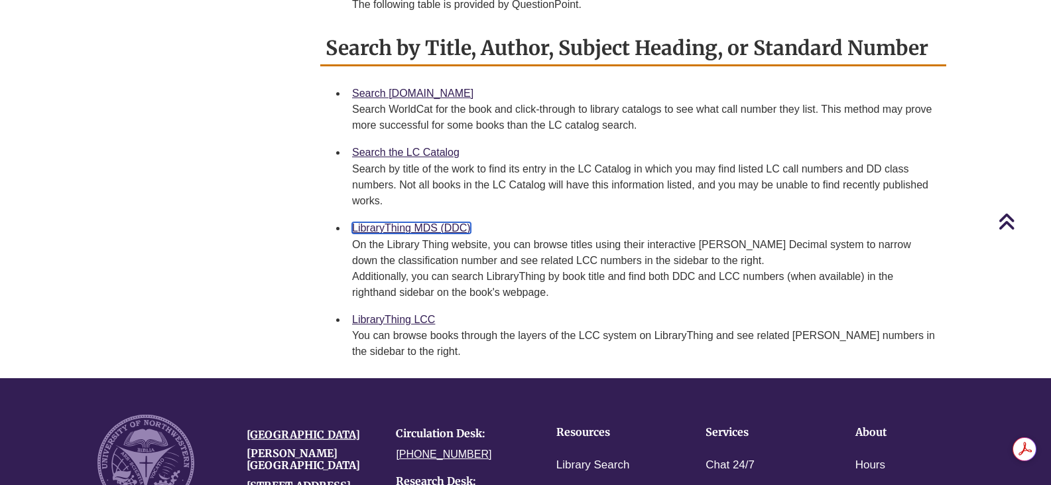 The width and height of the screenshot is (1051, 485). Describe the element at coordinates (593, 465) in the screenshot. I see `a: Library Search` at that location.